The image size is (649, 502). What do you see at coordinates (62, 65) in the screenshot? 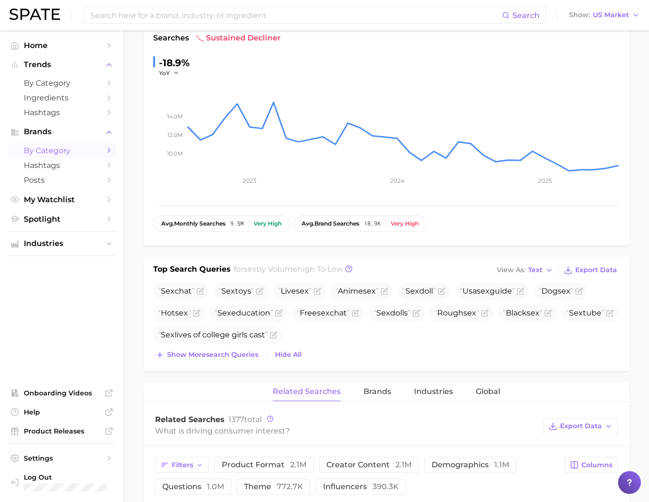
I see `button: Trends` at bounding box center [62, 65].